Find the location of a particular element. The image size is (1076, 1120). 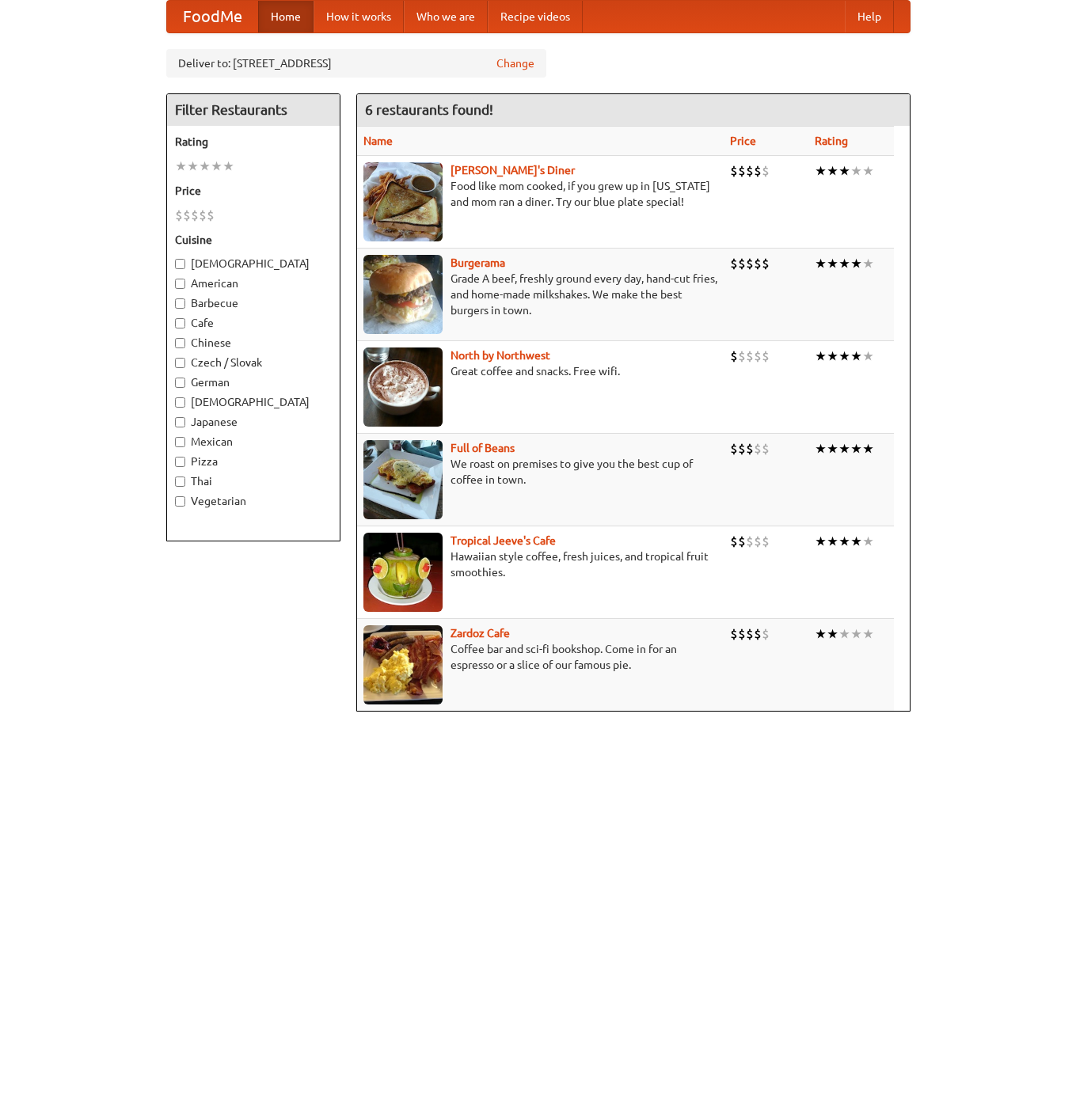

b: Full of Beans is located at coordinates (482, 448).